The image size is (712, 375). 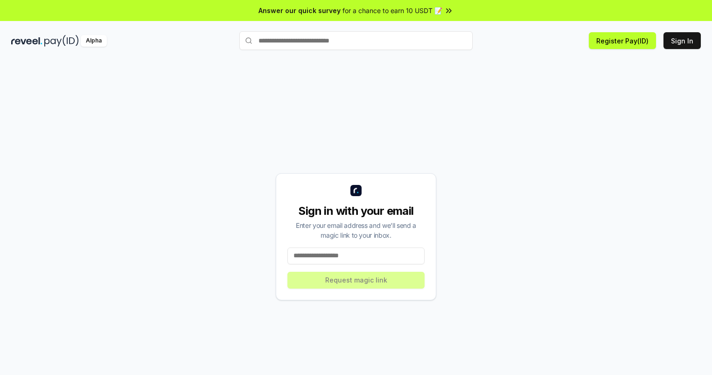 What do you see at coordinates (94, 41) in the screenshot?
I see `div: Alpha` at bounding box center [94, 41].